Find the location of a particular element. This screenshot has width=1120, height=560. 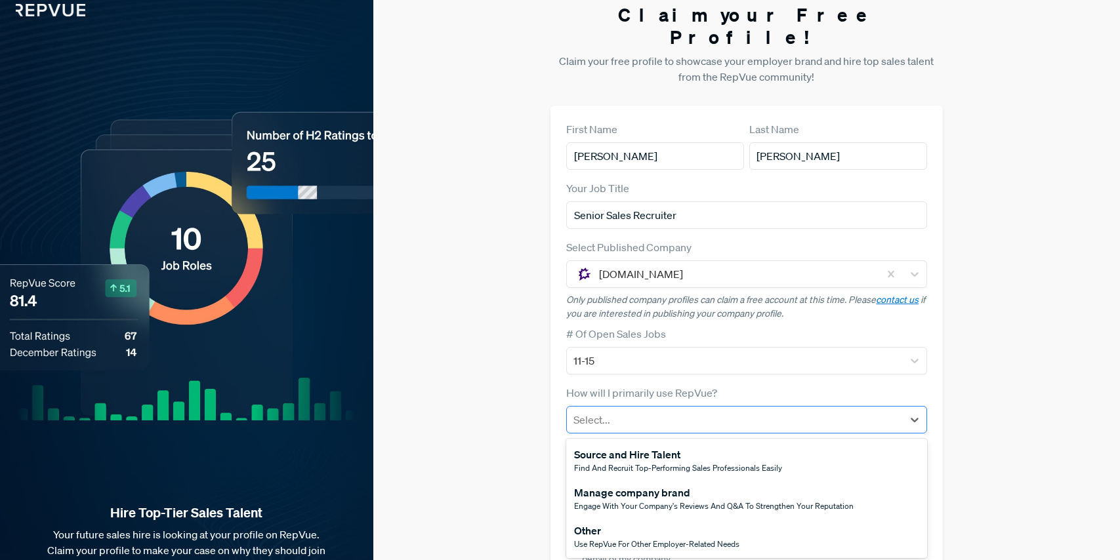

label: Select Published Company is located at coordinates (629, 247).